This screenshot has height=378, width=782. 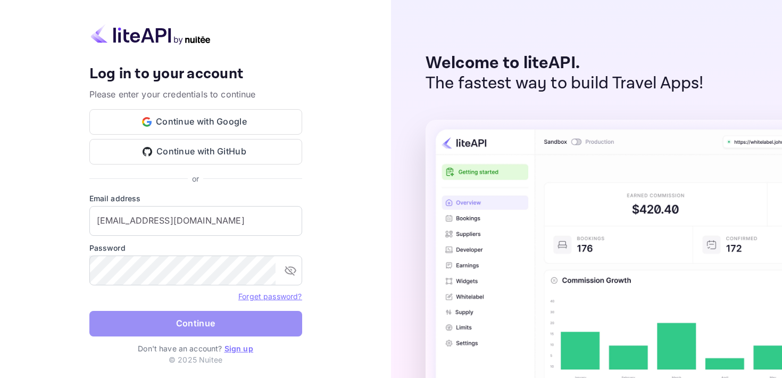 What do you see at coordinates (270, 296) in the screenshot?
I see `a: Forget password?` at bounding box center [270, 296].